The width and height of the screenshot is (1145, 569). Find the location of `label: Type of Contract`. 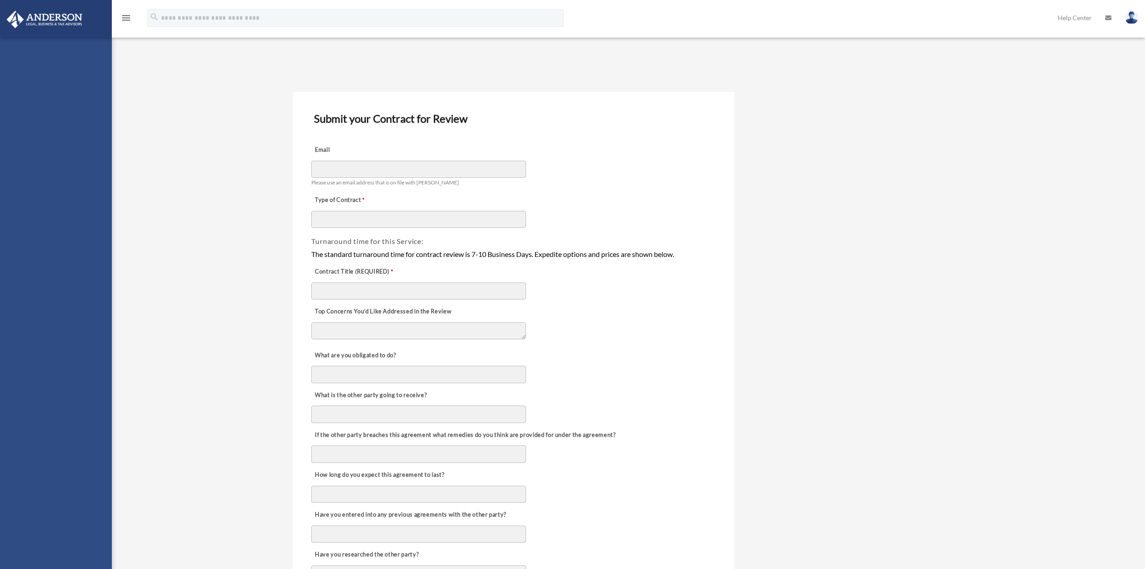

label: Type of Contract is located at coordinates (356, 200).